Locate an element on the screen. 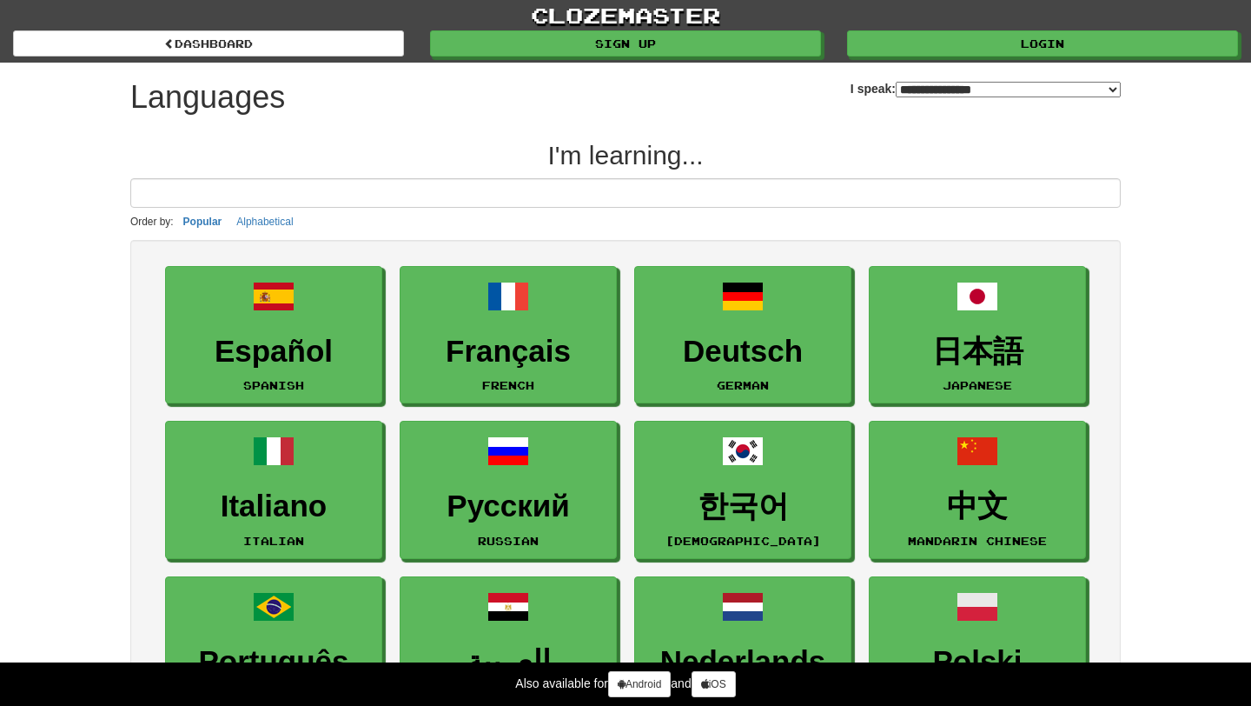 This screenshot has width=1251, height=706. small: Japanese is located at coordinates (978, 385).